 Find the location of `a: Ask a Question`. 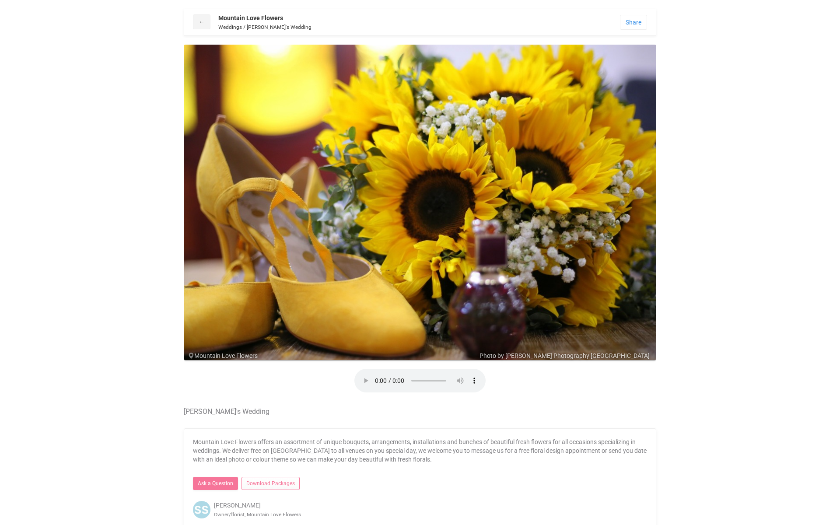

a: Ask a Question is located at coordinates (215, 484).